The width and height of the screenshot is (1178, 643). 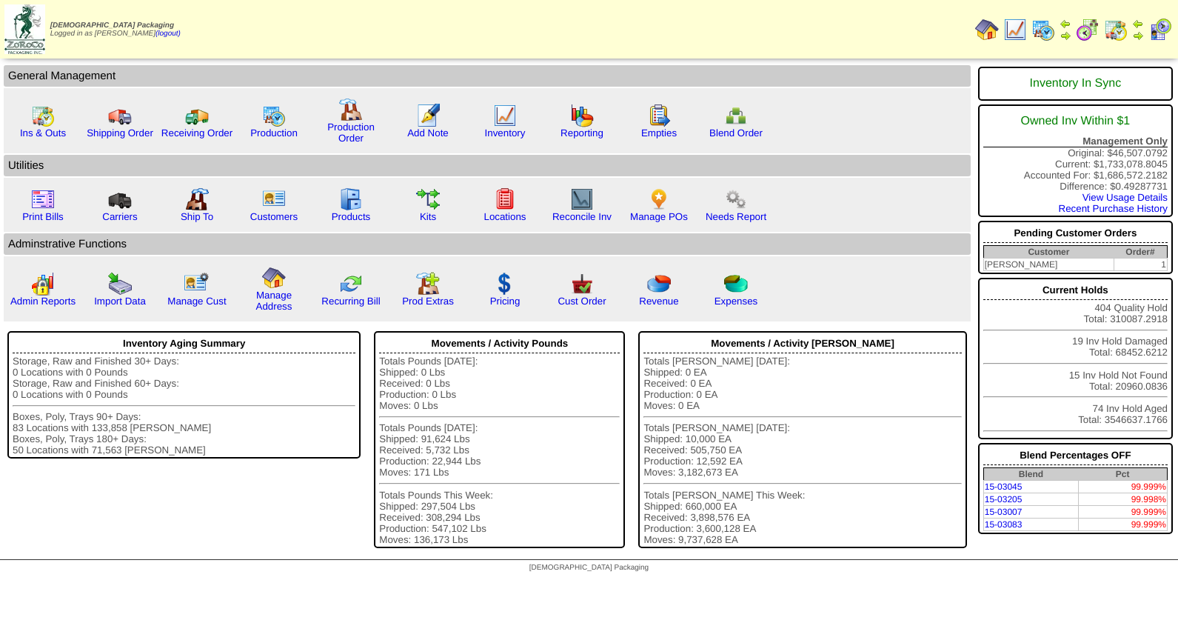 What do you see at coordinates (659, 133) in the screenshot?
I see `a: Empties` at bounding box center [659, 133].